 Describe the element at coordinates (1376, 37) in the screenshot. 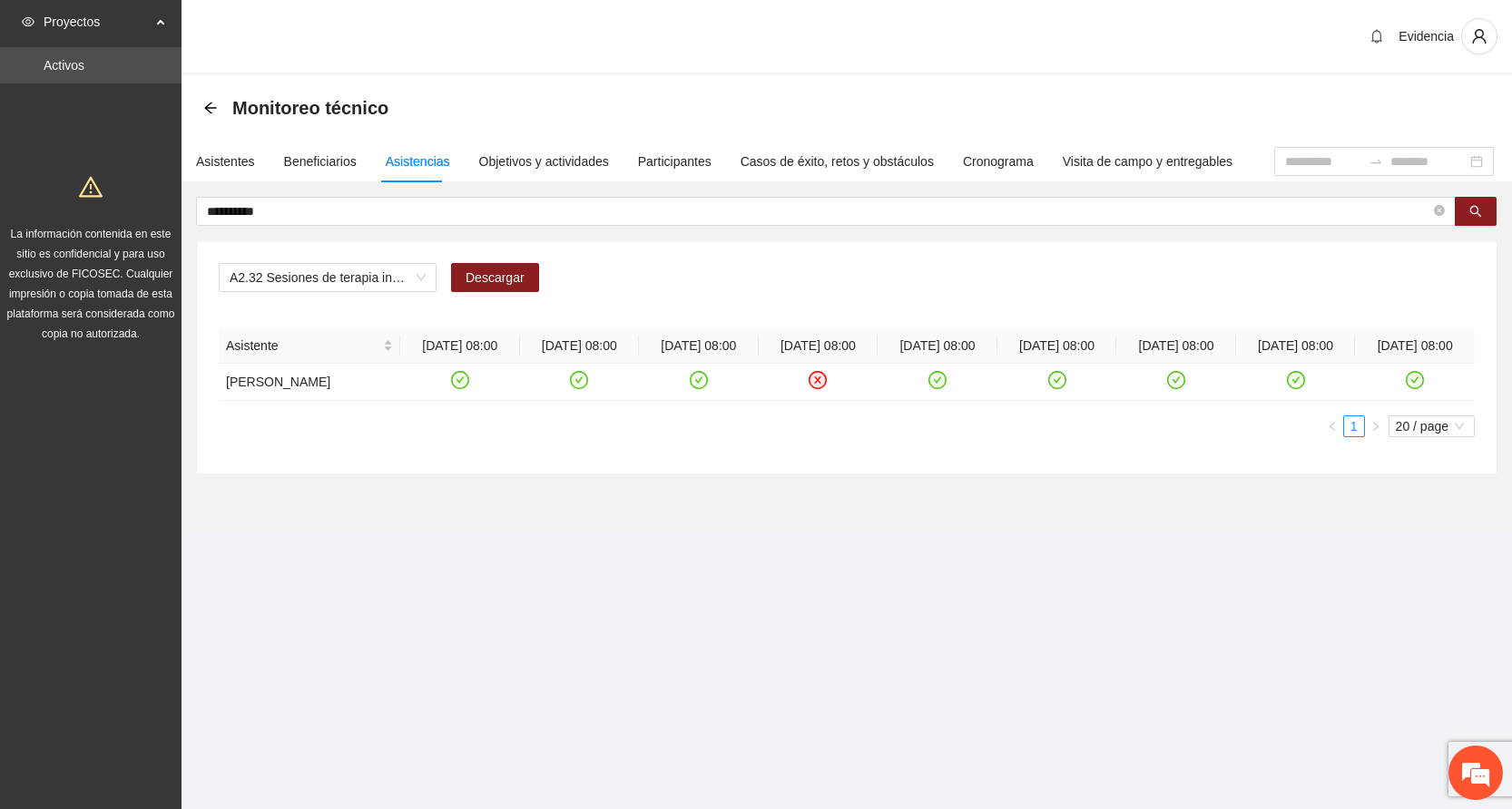

I see `span: bell` at that location.